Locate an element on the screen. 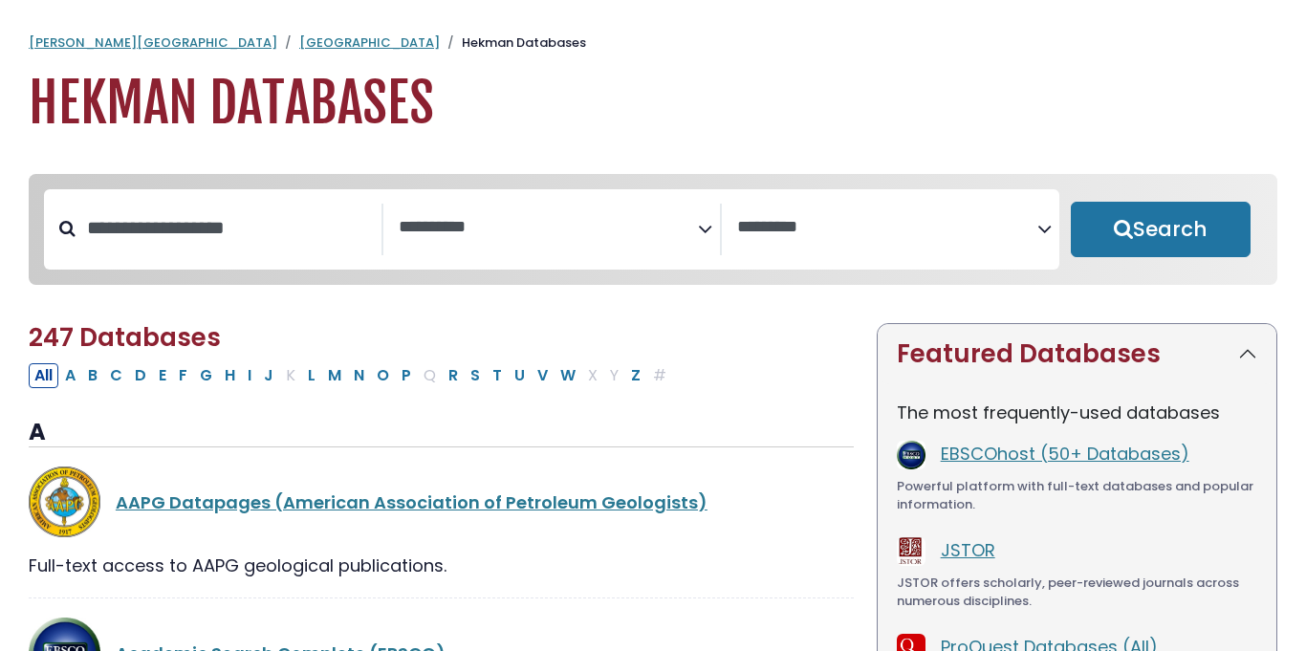 This screenshot has height=651, width=1306. a: AAPG Datapages (American Association of Petroleum Geologists) is located at coordinates (411, 502).